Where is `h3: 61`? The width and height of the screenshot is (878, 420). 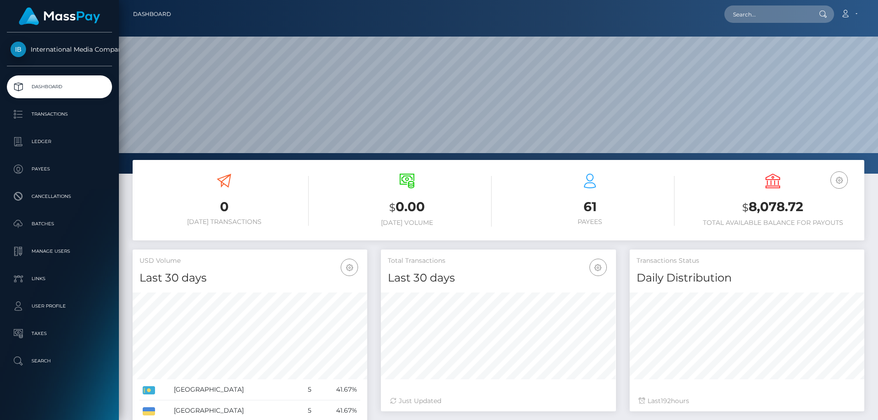 h3: 61 is located at coordinates (590, 207).